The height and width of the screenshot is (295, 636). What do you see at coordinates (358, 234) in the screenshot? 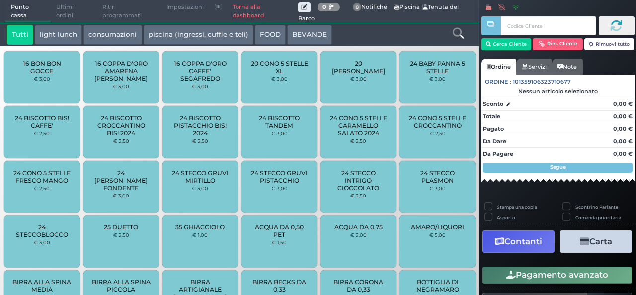
I see `small: € 2,00` at bounding box center [358, 234].